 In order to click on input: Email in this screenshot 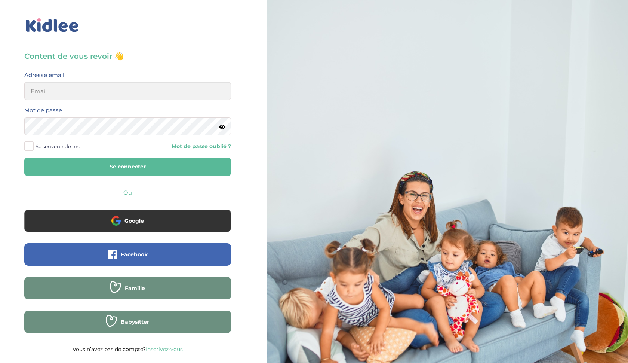, I will do `click(127, 91)`.